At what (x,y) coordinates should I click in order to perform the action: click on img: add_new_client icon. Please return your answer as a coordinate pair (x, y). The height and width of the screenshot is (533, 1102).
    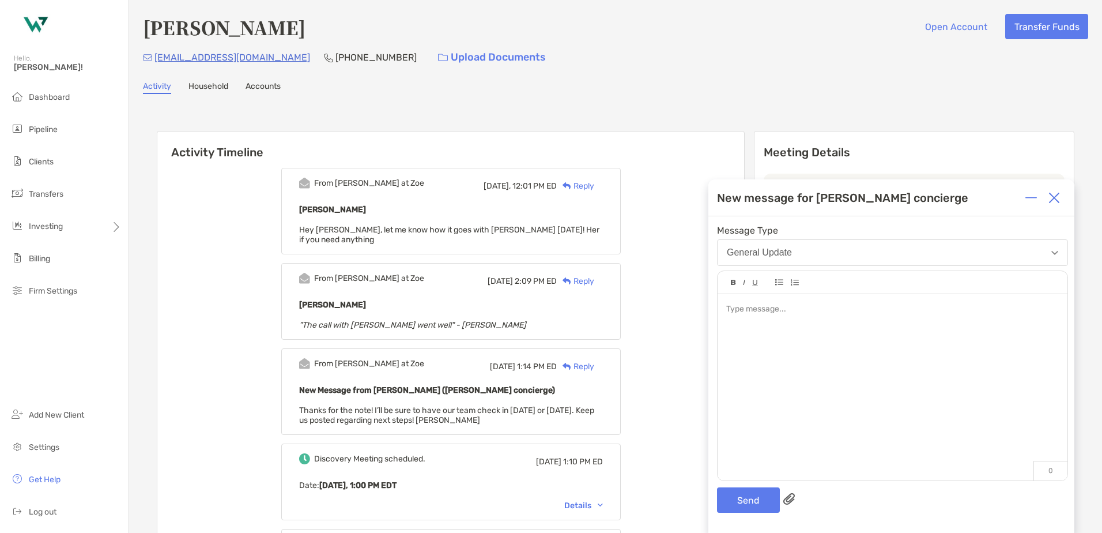
    Looking at the image, I should click on (17, 414).